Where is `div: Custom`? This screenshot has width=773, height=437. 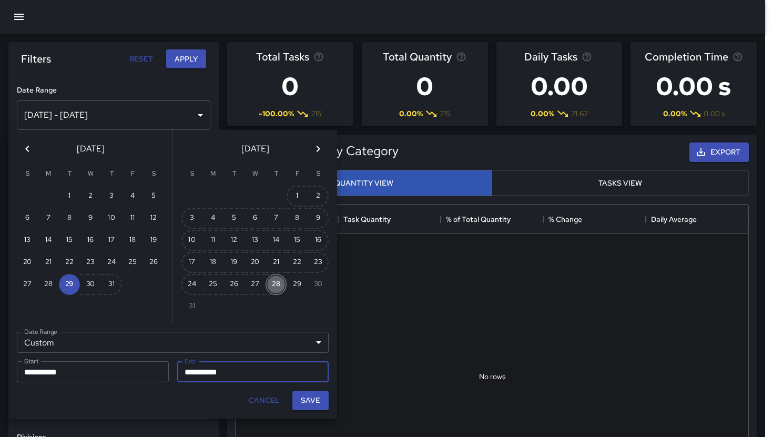
div: Custom is located at coordinates (173, 342).